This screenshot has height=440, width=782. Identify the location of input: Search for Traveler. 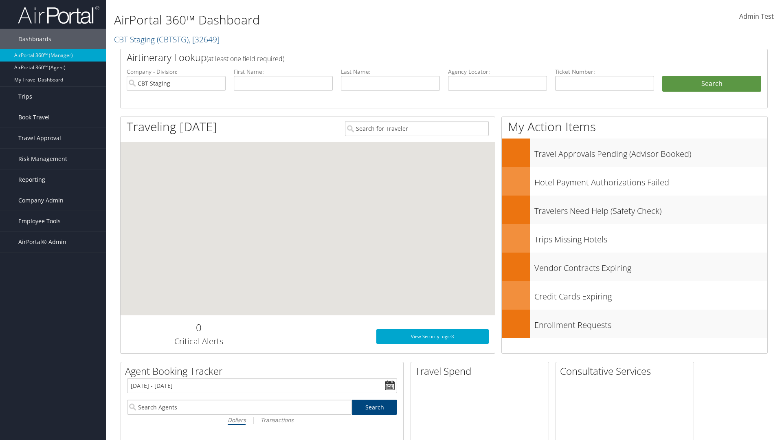
(417, 128).